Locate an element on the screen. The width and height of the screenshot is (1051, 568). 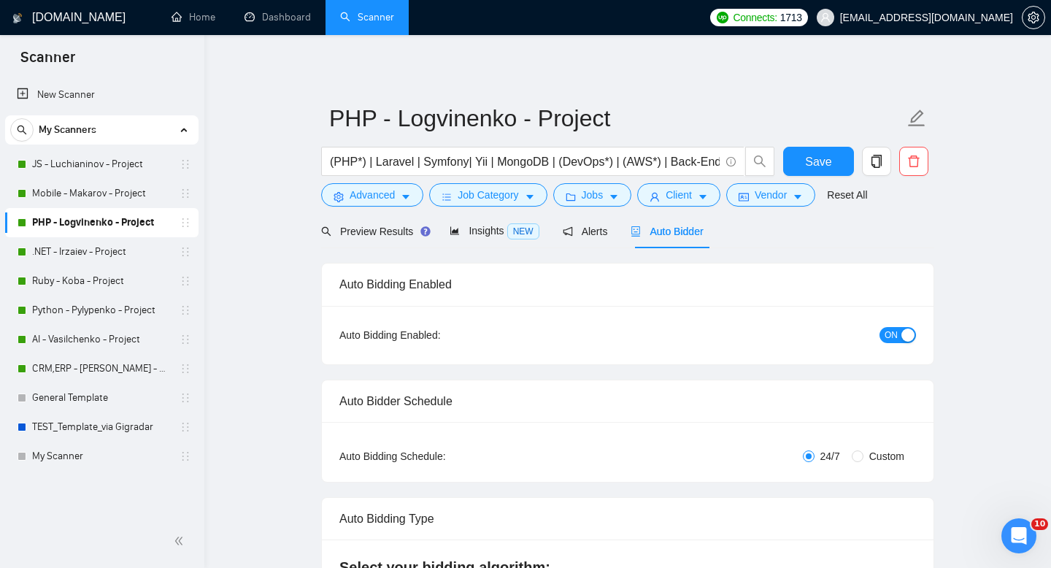
button: delete is located at coordinates (914, 161).